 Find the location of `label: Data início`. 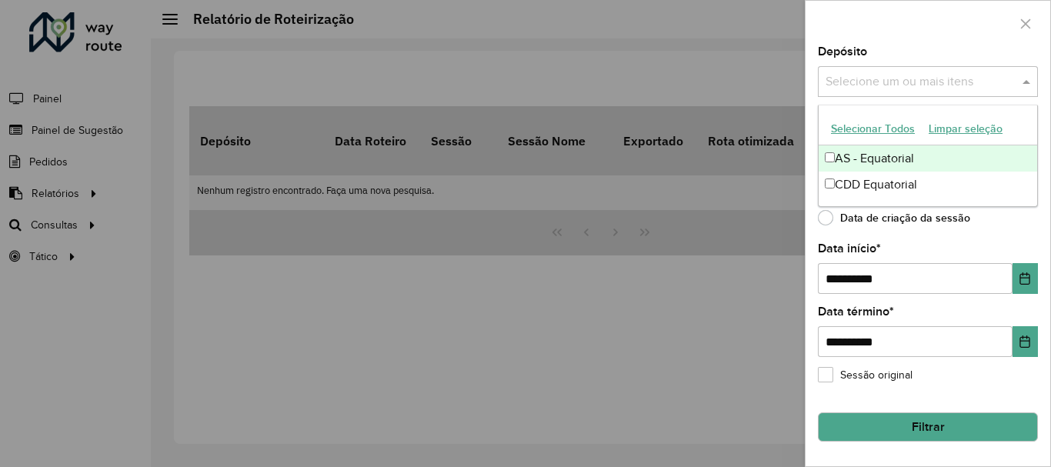

label: Data início is located at coordinates (850, 249).